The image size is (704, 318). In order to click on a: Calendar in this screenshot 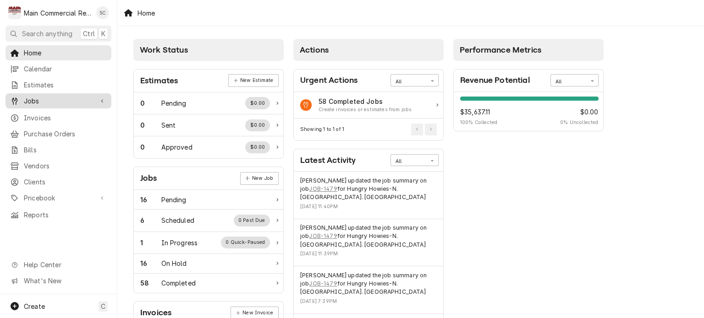, I will do `click(58, 69)`.